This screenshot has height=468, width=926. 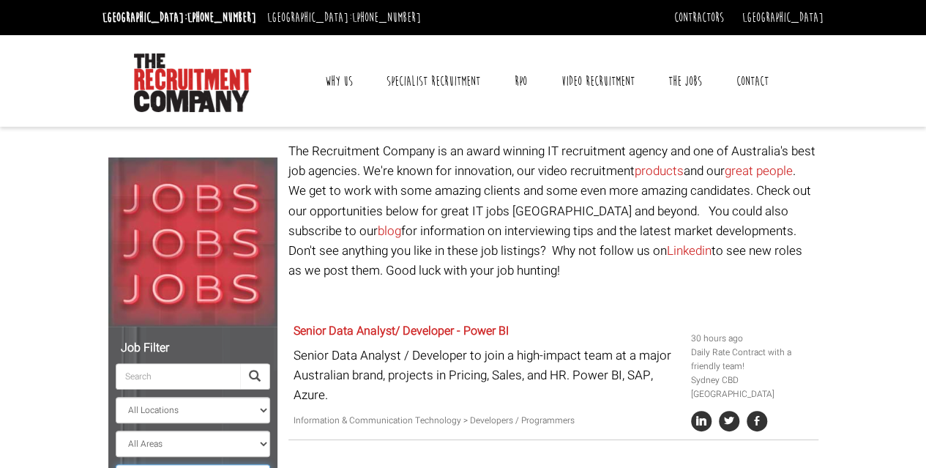 I want to click on a: Specialist Recruitment, so click(x=433, y=81).